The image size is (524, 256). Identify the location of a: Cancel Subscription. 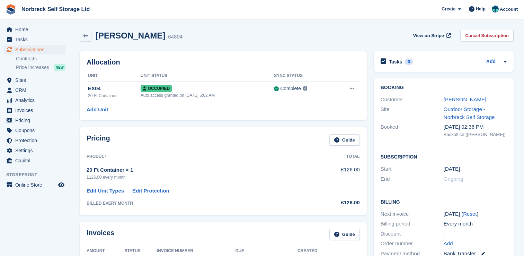
(487, 35).